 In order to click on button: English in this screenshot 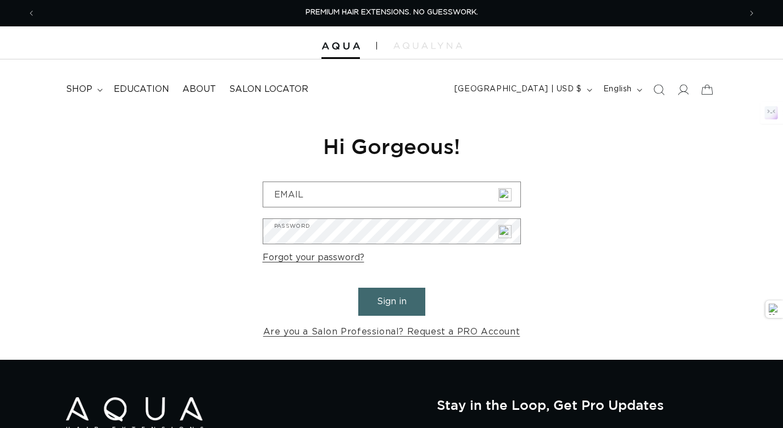, I will do `click(622, 90)`.